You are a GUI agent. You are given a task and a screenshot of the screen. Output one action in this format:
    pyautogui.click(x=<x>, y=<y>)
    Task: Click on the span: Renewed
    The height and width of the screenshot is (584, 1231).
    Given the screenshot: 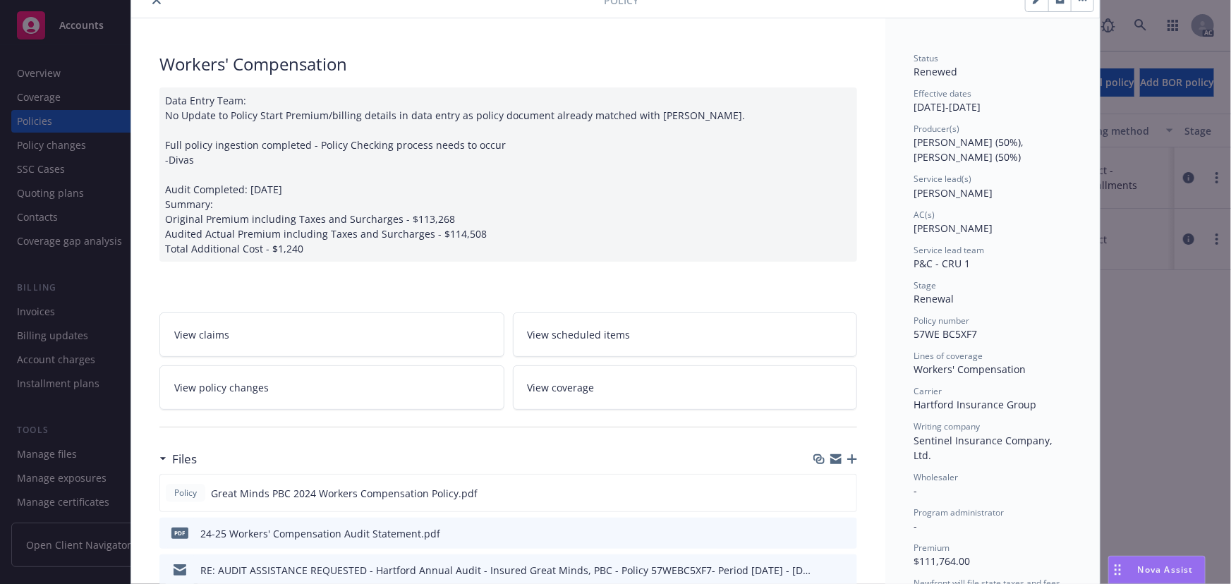 What is the action you would take?
    pyautogui.click(x=935, y=71)
    